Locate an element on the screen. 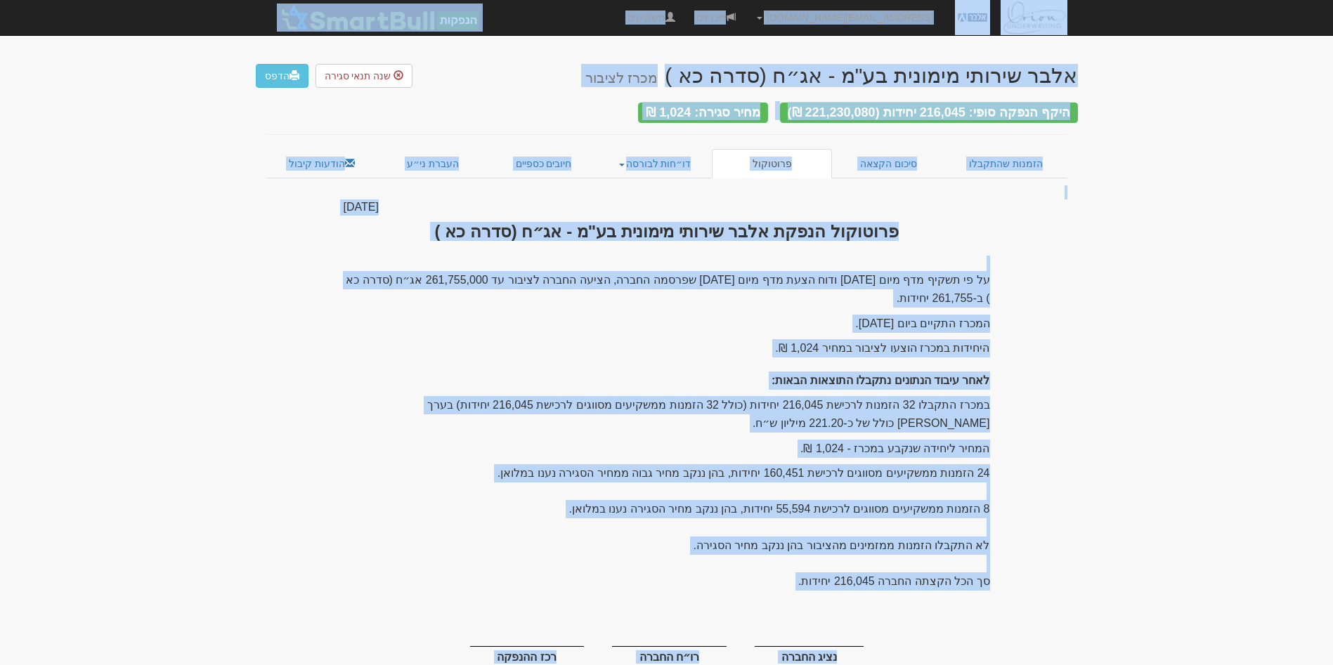 This screenshot has width=1333, height=665. p: סך הכל הקצתה החברה 216,045 יחידות. is located at coordinates (667, 582).